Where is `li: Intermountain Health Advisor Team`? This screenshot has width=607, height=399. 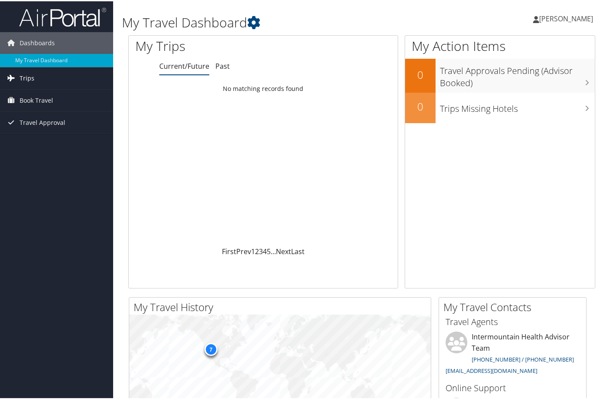 li: Intermountain Health Advisor Team is located at coordinates (513, 353).